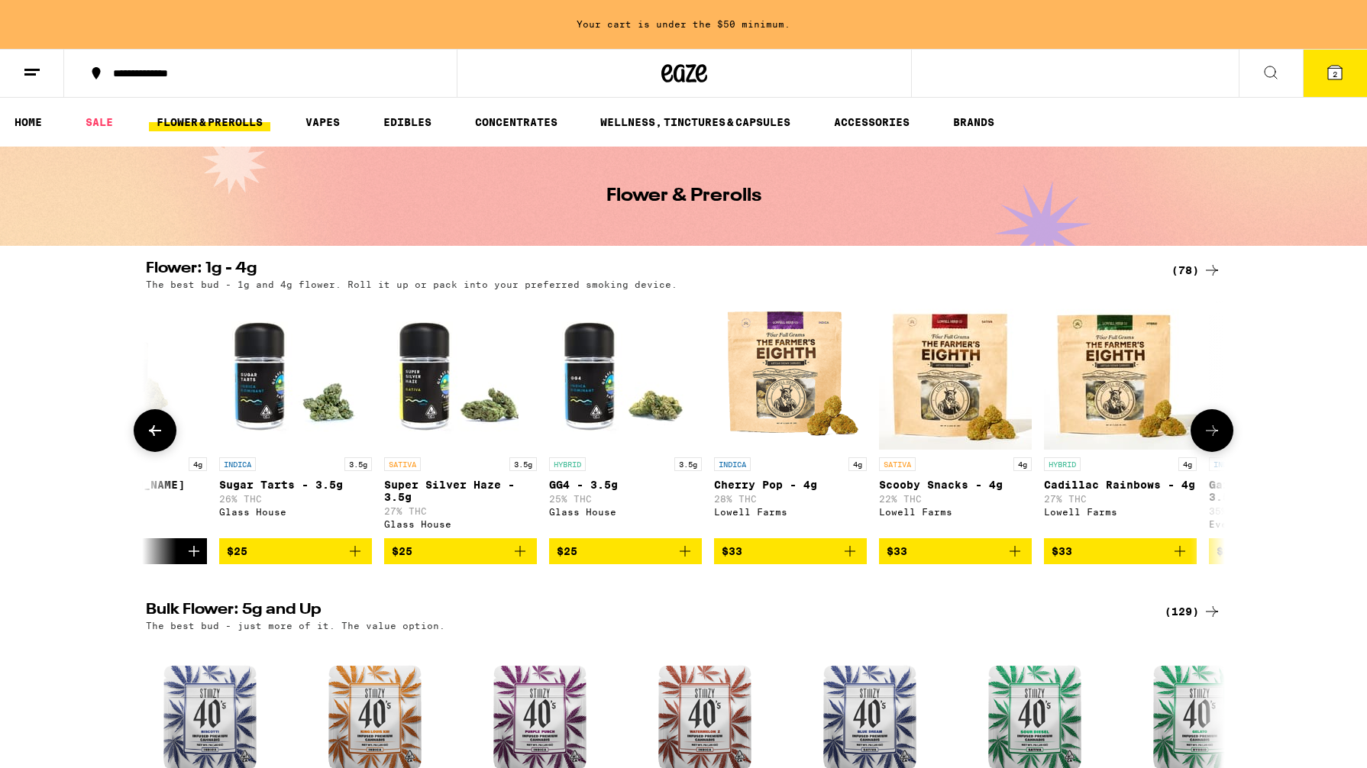  I want to click on h1: Flower & Prerolls, so click(683, 196).